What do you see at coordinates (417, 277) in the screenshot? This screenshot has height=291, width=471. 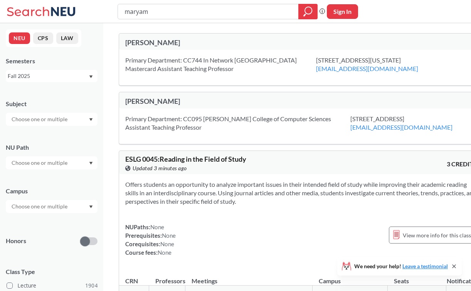 I see `th: Seats` at bounding box center [417, 277].